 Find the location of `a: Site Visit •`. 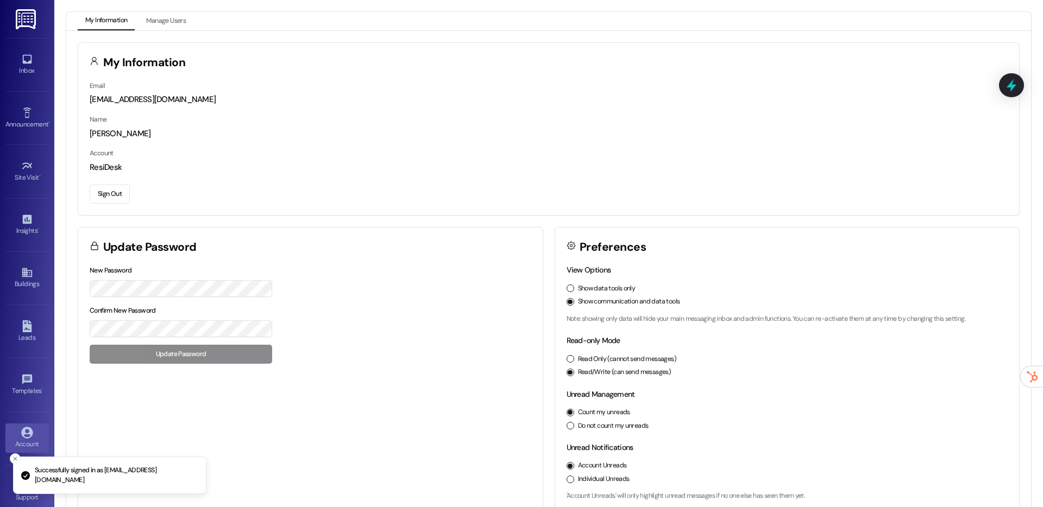

a: Site Visit • is located at coordinates (27, 172).